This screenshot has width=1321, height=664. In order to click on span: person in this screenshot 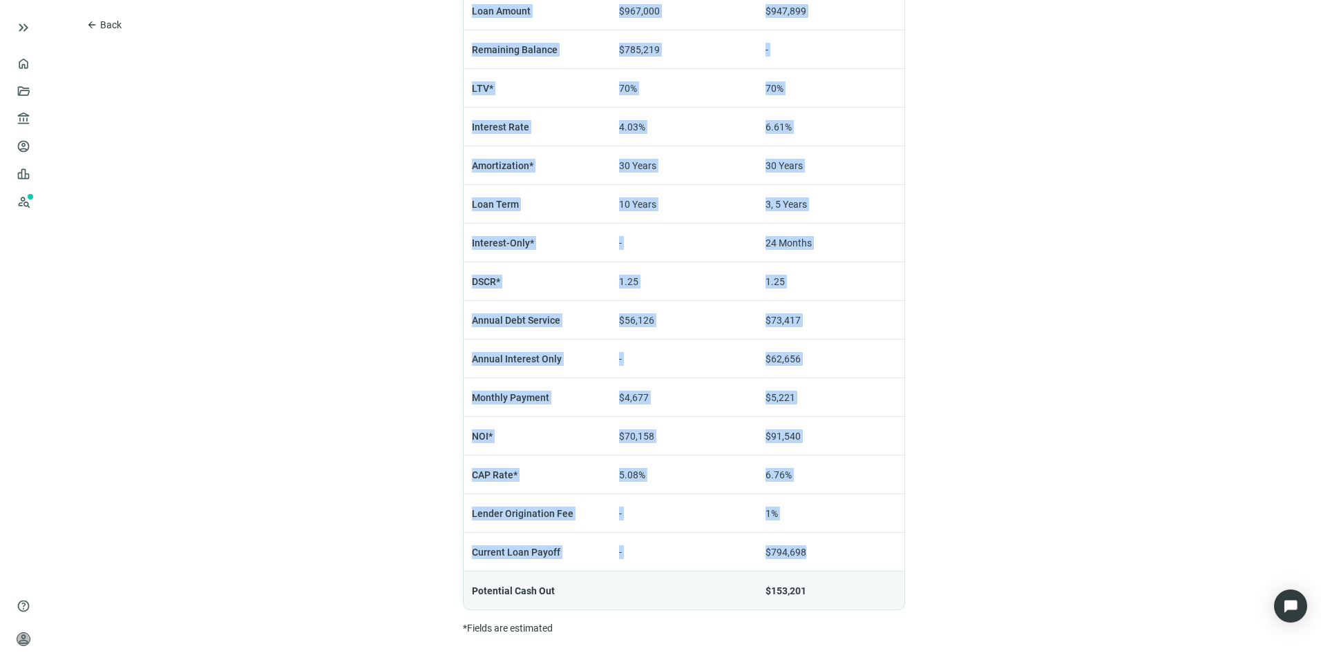, I will do `click(23, 640)`.